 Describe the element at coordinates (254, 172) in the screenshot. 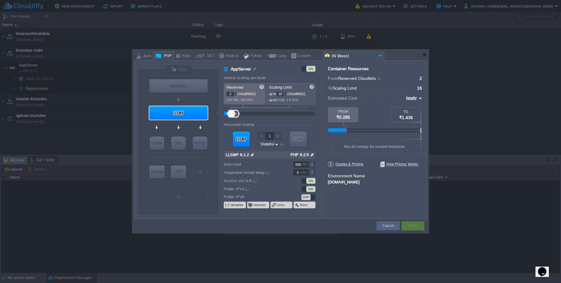

I see `label: Sequential restart delay` at that location.